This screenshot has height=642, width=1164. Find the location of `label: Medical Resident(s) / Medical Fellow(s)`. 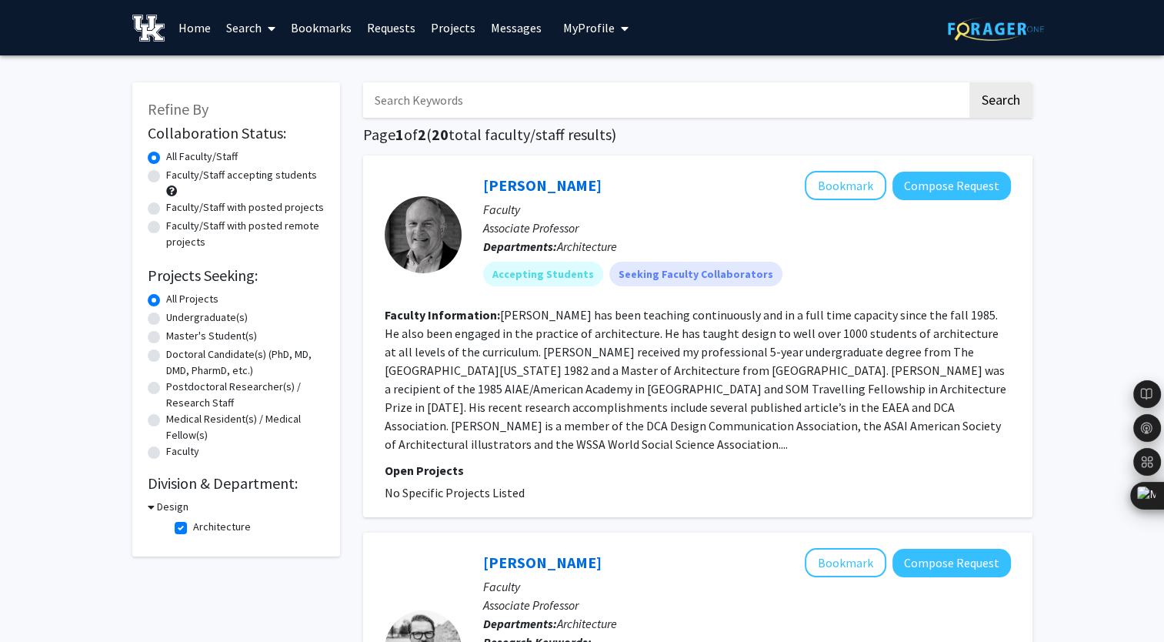

label: Medical Resident(s) / Medical Fellow(s) is located at coordinates (245, 427).